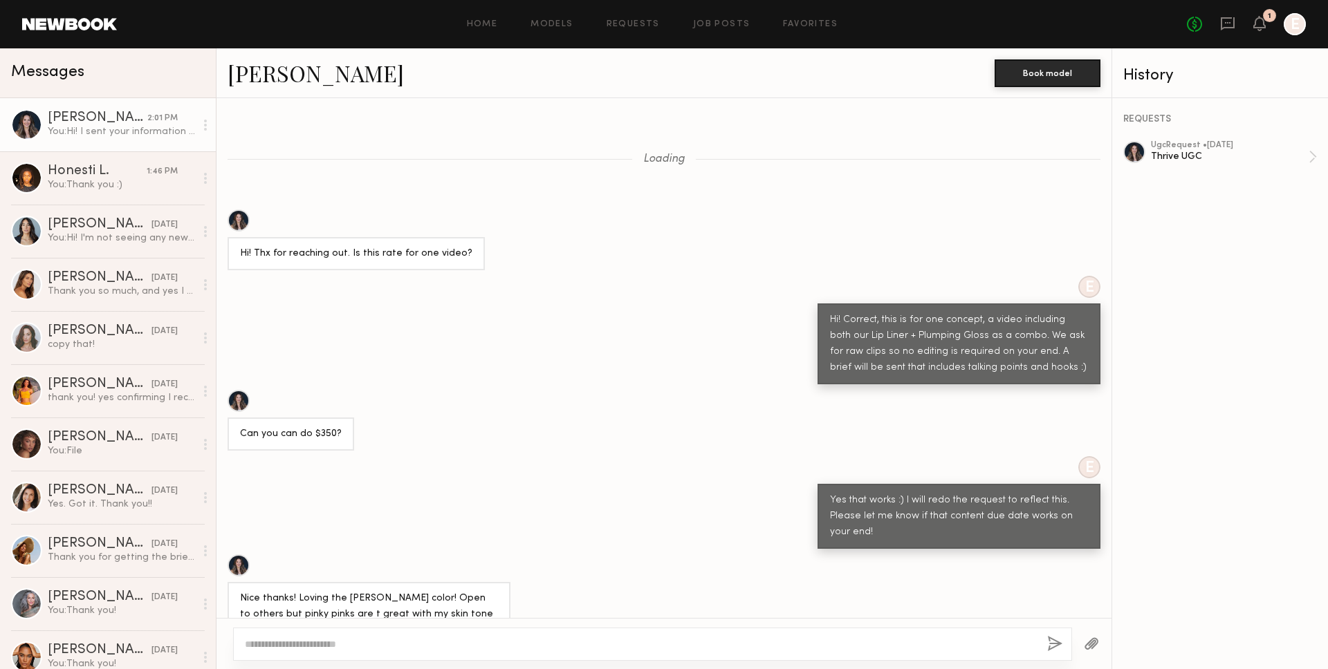 This screenshot has height=669, width=1328. What do you see at coordinates (1269, 16) in the screenshot?
I see `div: 1` at bounding box center [1269, 16].